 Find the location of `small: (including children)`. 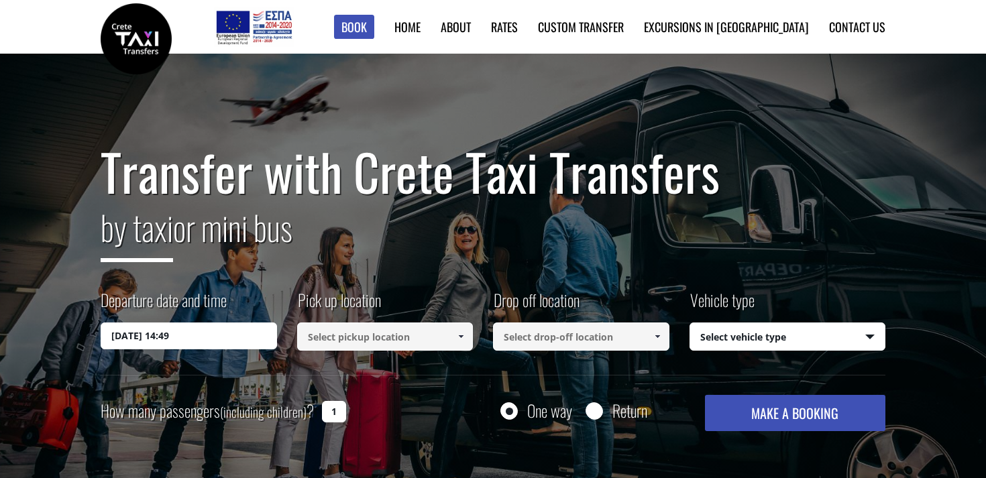

small: (including children) is located at coordinates (263, 412).